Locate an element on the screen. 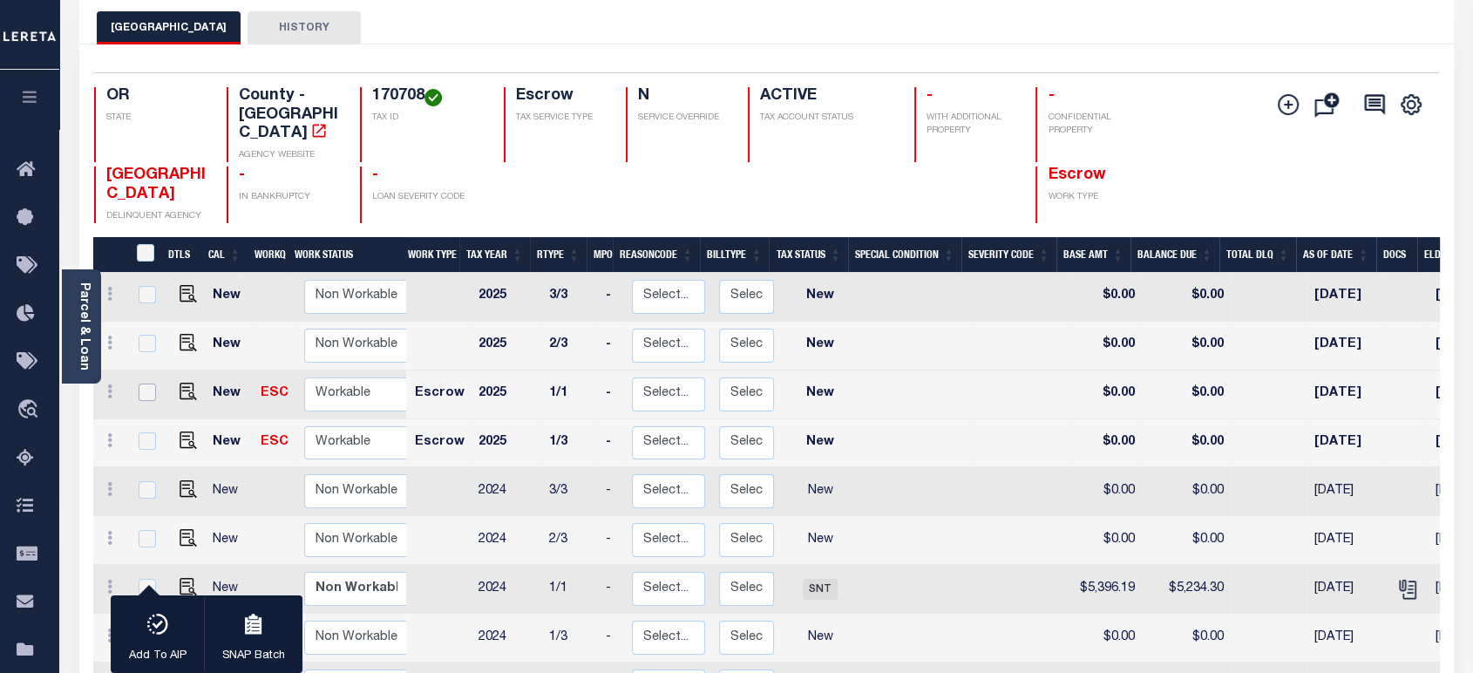 Image resolution: width=1473 pixels, height=673 pixels. th: Tax Status: activate to sort column ascending is located at coordinates (808, 254).